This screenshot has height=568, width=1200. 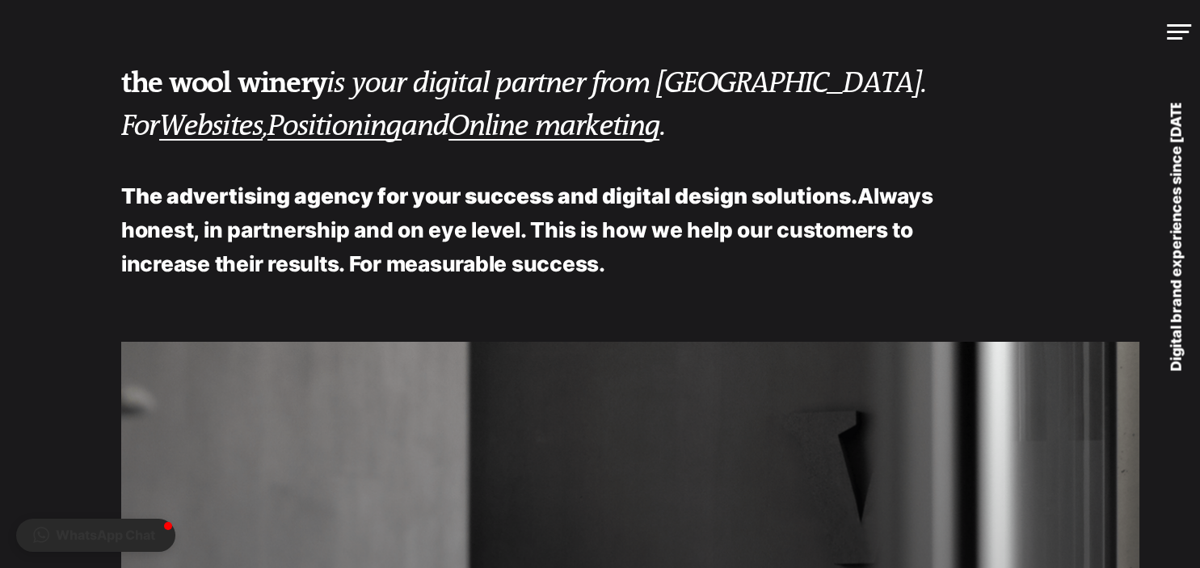 What do you see at coordinates (95, 535) in the screenshot?
I see `button: WhatsApp Chat` at bounding box center [95, 535].